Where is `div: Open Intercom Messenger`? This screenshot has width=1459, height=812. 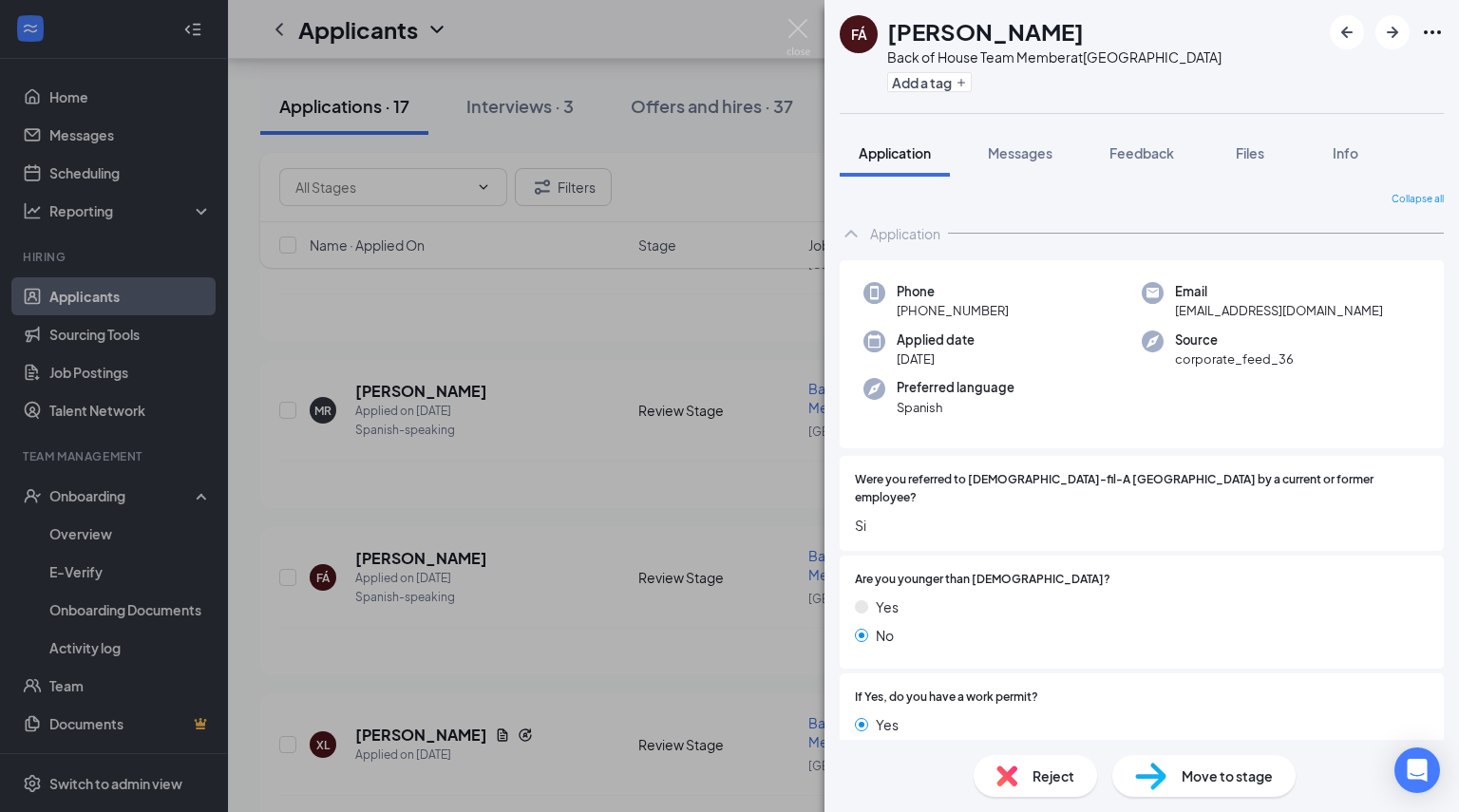
div: Open Intercom Messenger is located at coordinates (1417, 770).